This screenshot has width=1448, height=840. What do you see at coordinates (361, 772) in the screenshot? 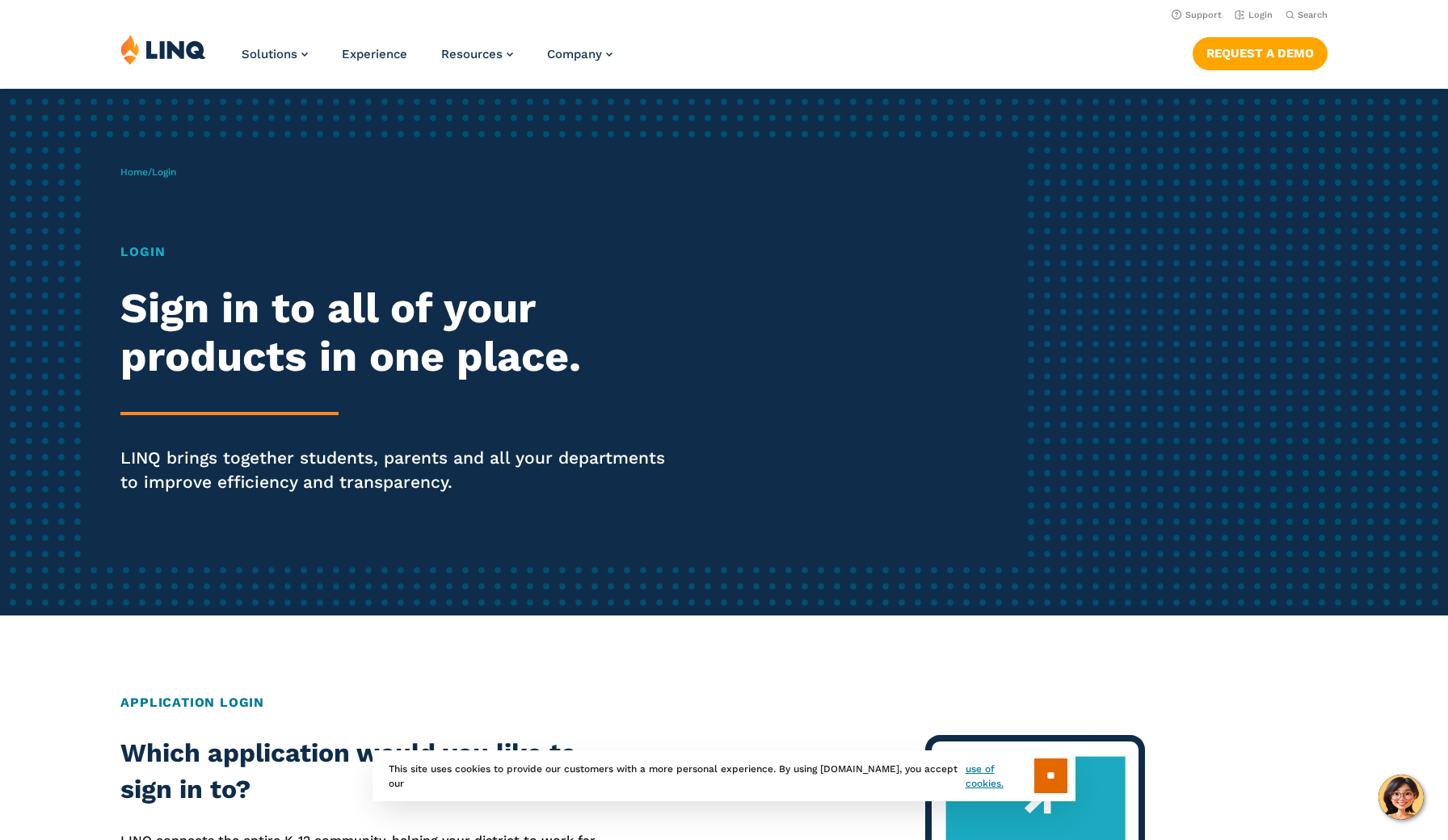
I see `h2: Which application would you like to sign in to?` at bounding box center [361, 772].